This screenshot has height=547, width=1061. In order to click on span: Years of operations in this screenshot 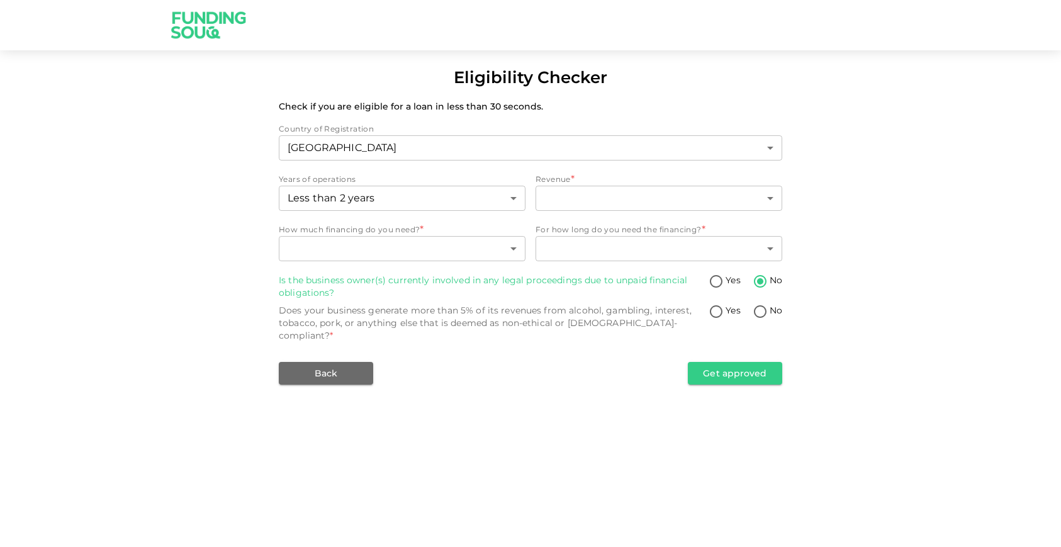, I will do `click(317, 179)`.